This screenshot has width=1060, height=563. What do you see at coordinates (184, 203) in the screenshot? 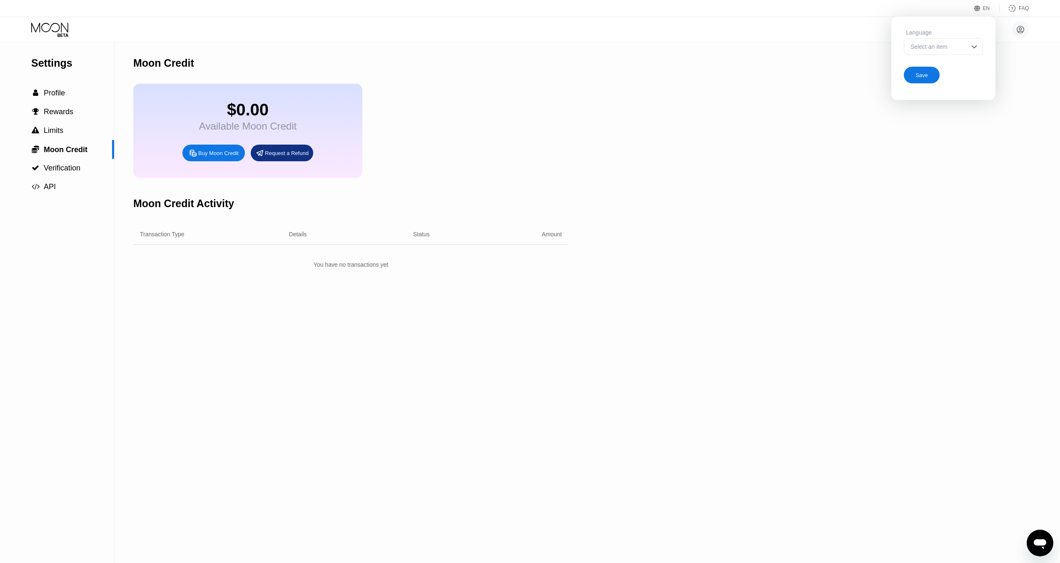
I see `div: Moon Credit Activity` at bounding box center [184, 203].